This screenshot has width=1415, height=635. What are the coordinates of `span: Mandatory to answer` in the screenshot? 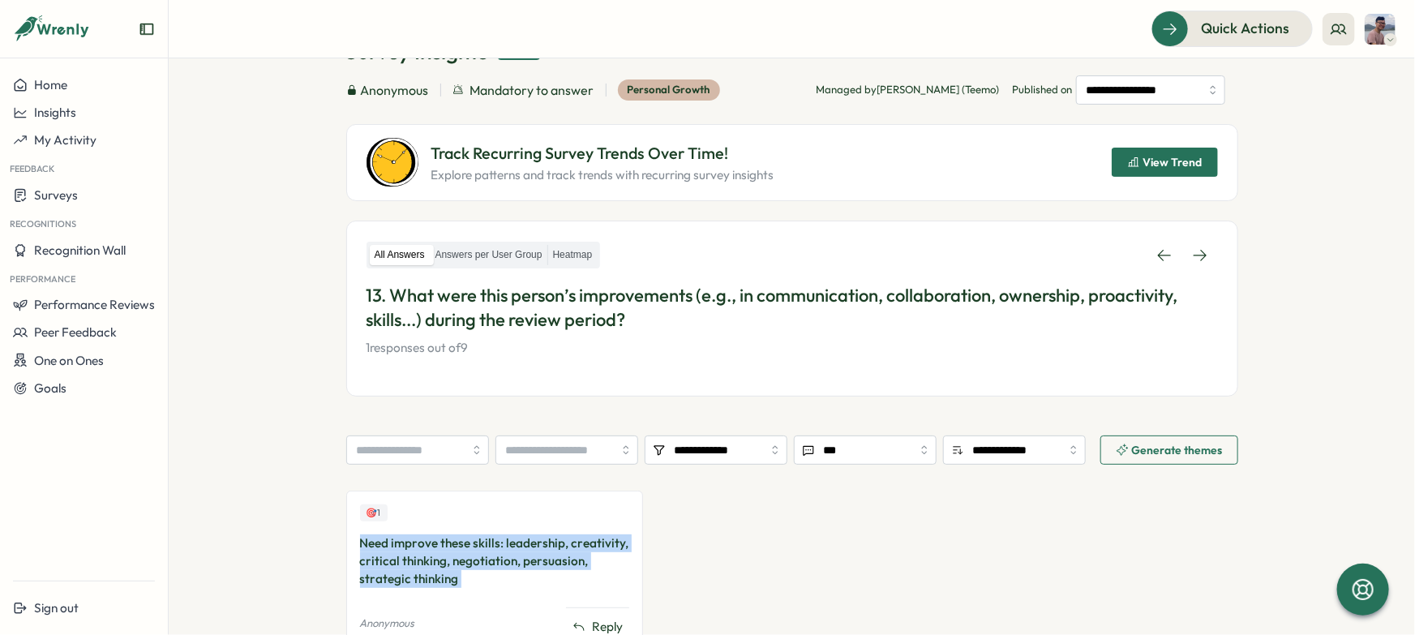 It's located at (532, 90).